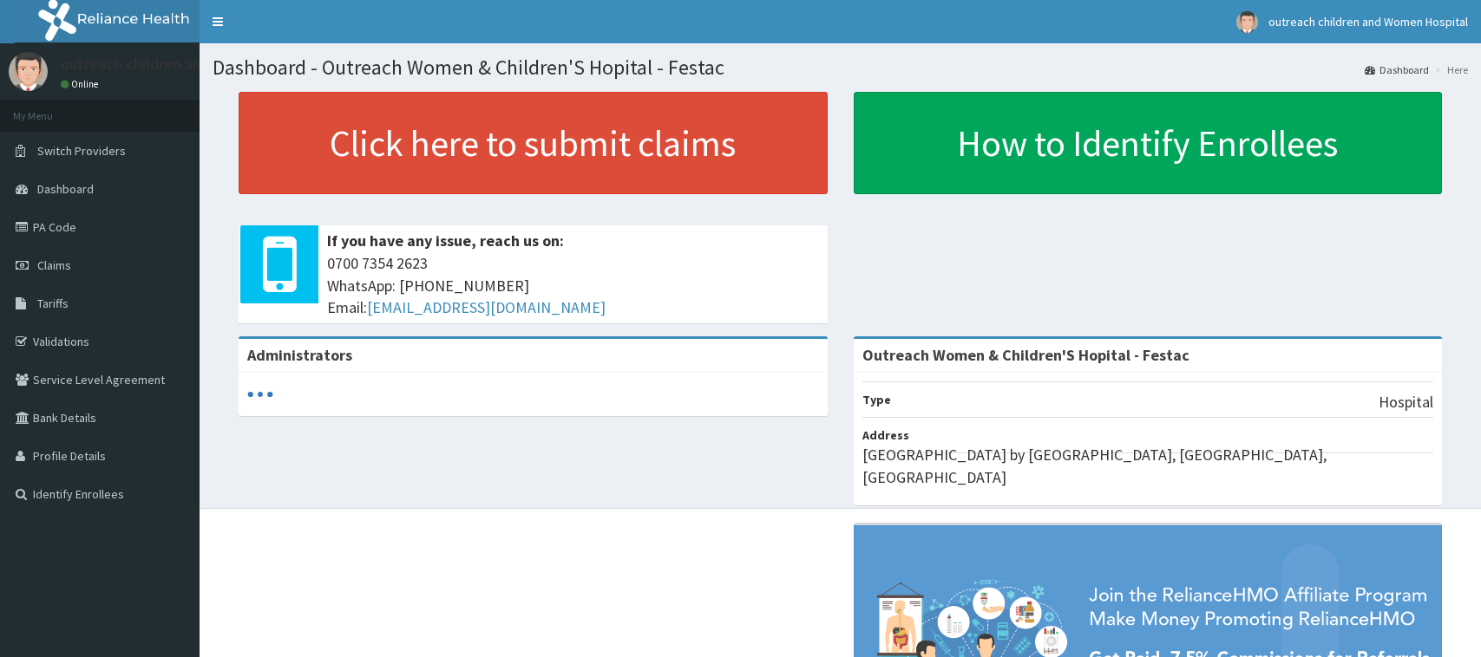 The width and height of the screenshot is (1481, 657). Describe the element at coordinates (193, 64) in the screenshot. I see `p: outreach children and Women Hospital` at that location.